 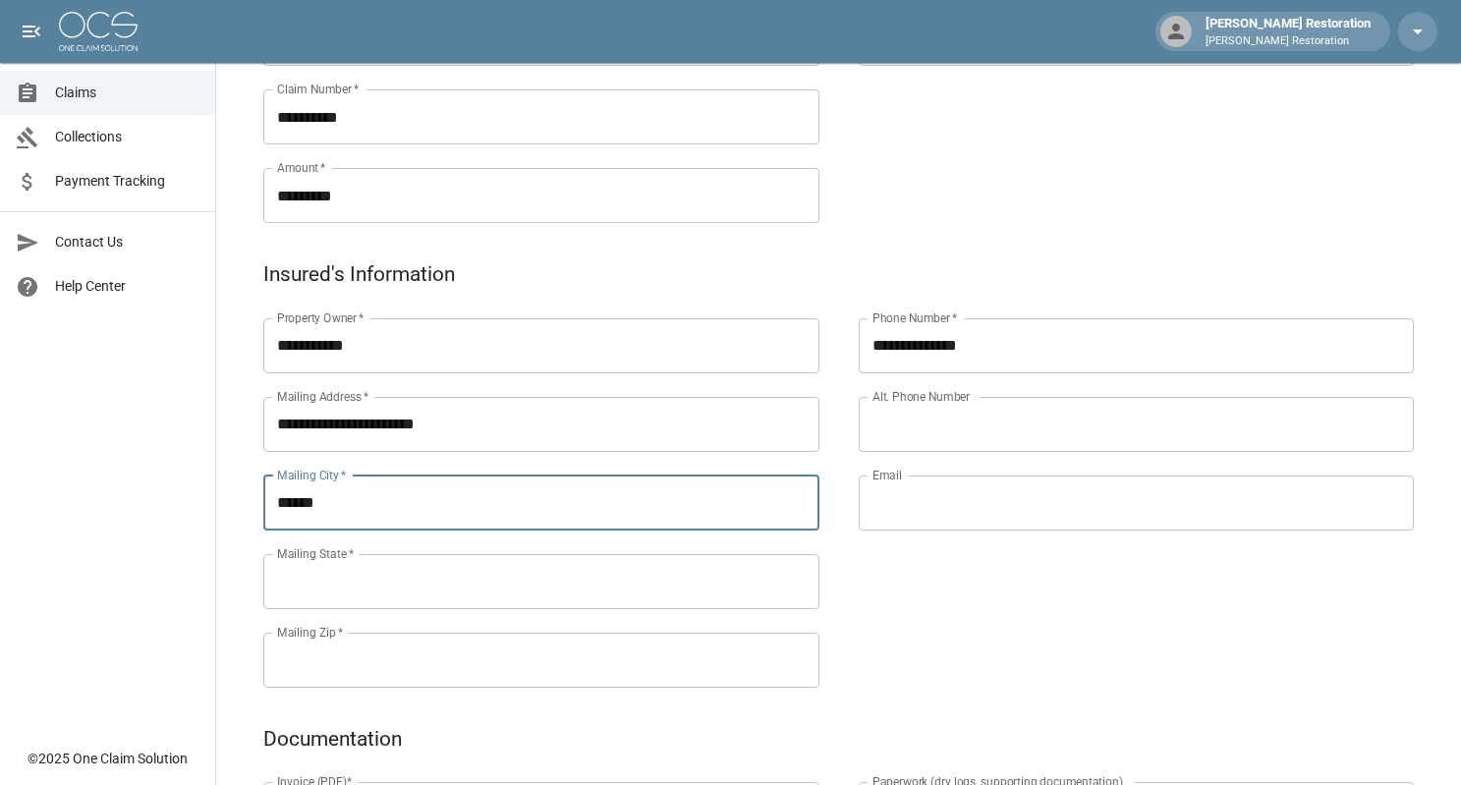 I want to click on span: Claims, so click(x=127, y=92).